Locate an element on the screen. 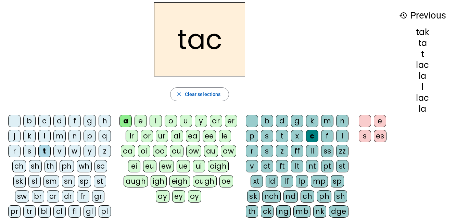 The height and width of the screenshot is (219, 457). div: sm is located at coordinates (51, 181).